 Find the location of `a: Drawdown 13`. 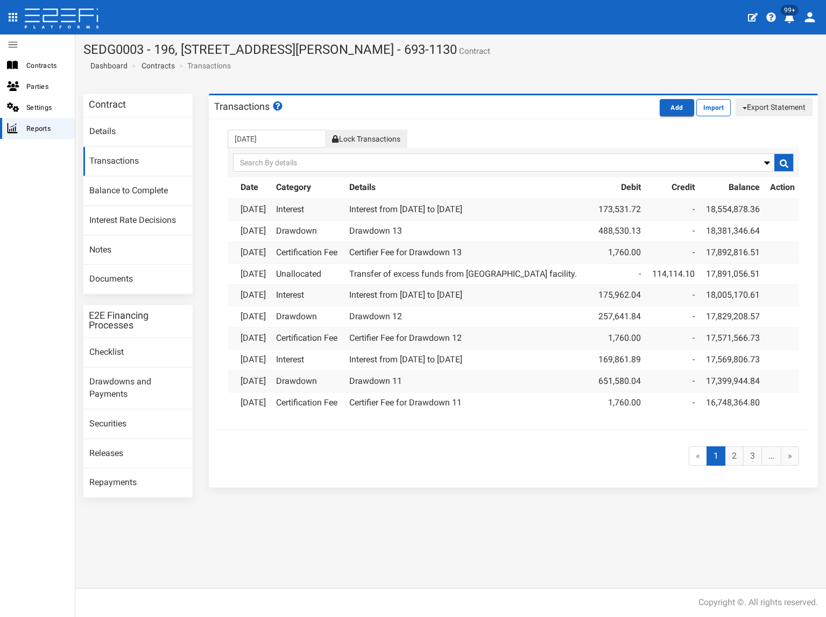

a: Drawdown 13 is located at coordinates (376, 230).